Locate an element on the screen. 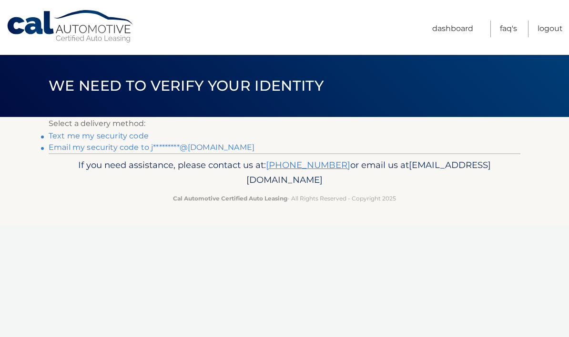 This screenshot has height=337, width=569. a: Text me my security code is located at coordinates (99, 135).